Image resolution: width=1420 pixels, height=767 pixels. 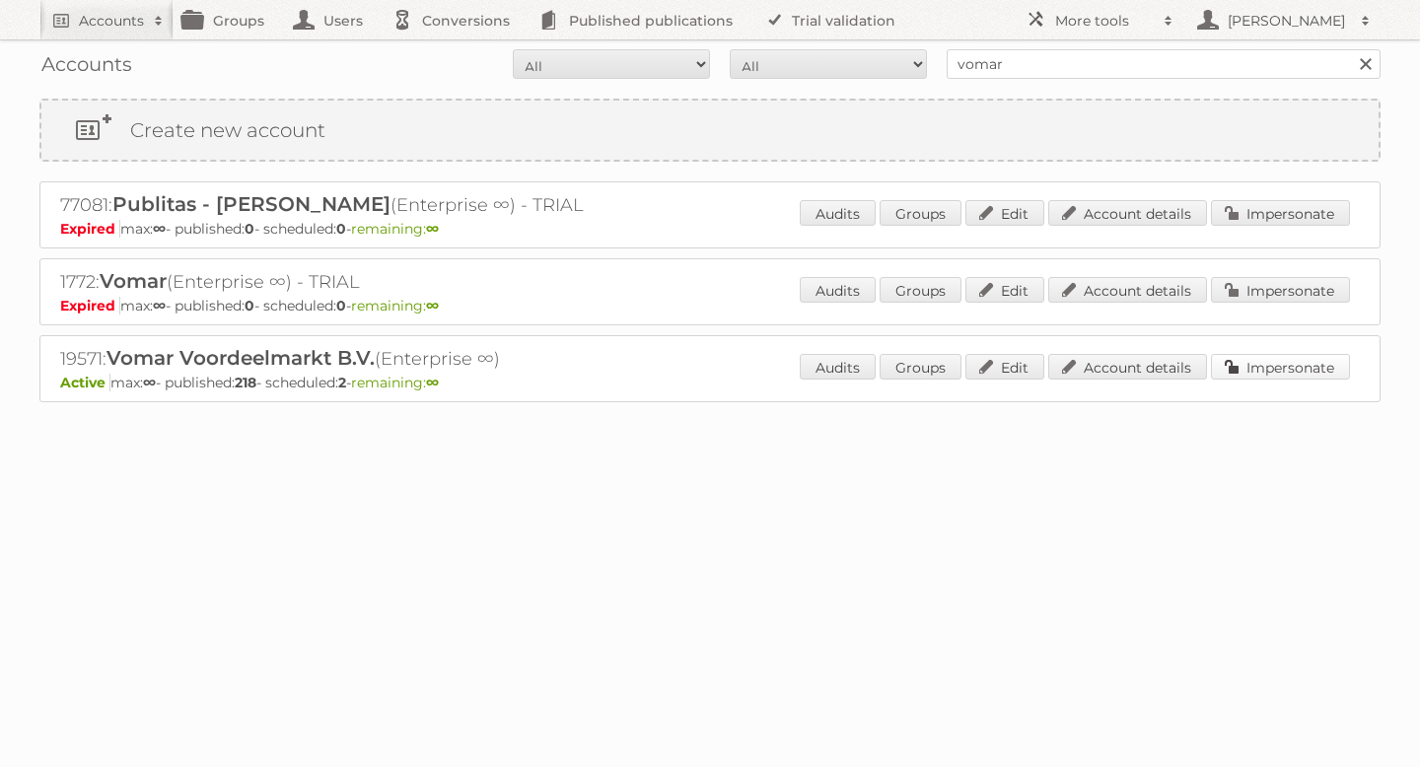 I want to click on span: Vomar, so click(x=133, y=281).